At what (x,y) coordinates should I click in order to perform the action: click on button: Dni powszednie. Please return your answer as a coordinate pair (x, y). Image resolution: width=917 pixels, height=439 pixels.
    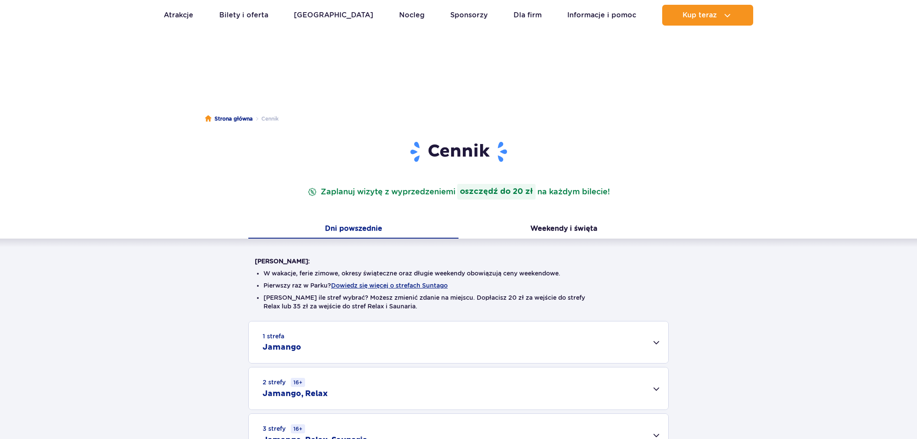
    Looking at the image, I should click on (353, 229).